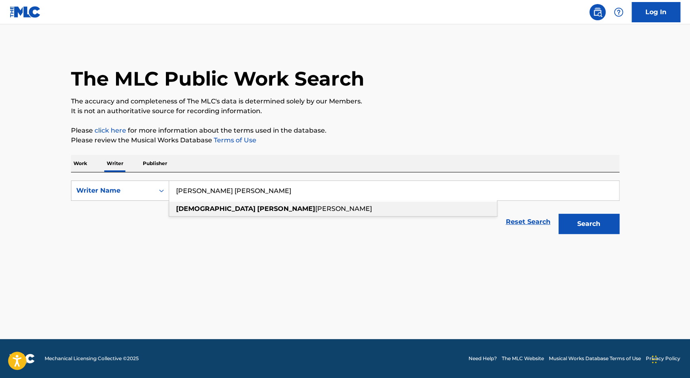 This screenshot has height=378, width=690. I want to click on h1: The MLC Public Work Search, so click(217, 79).